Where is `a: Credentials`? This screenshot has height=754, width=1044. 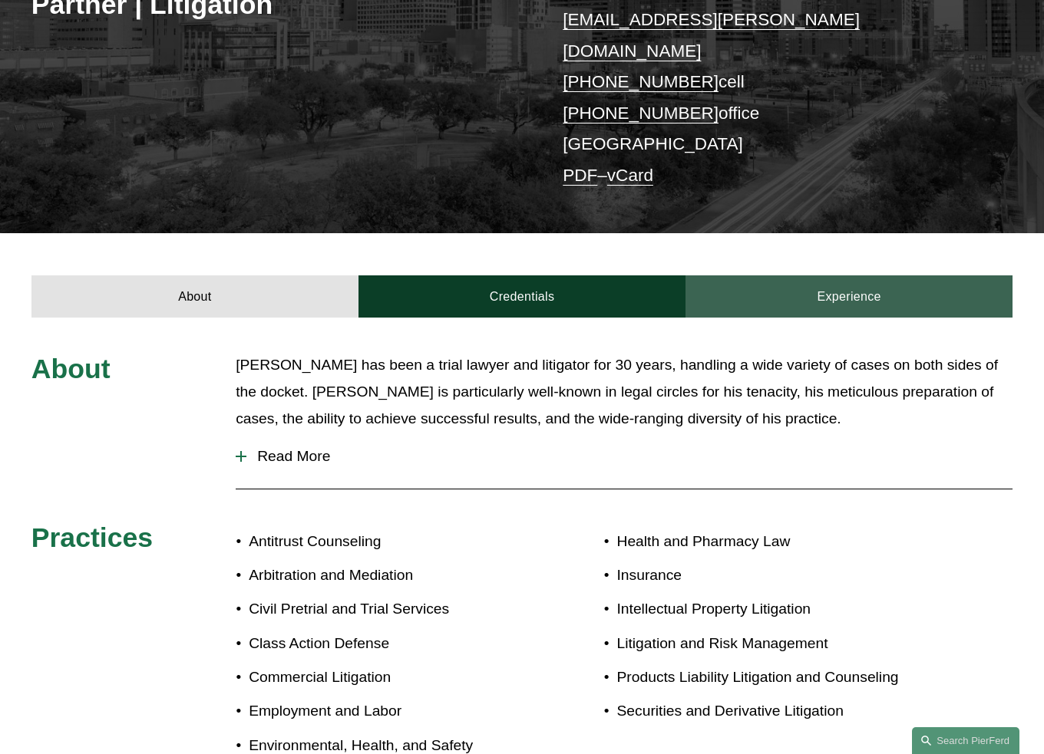 a: Credentials is located at coordinates (522, 296).